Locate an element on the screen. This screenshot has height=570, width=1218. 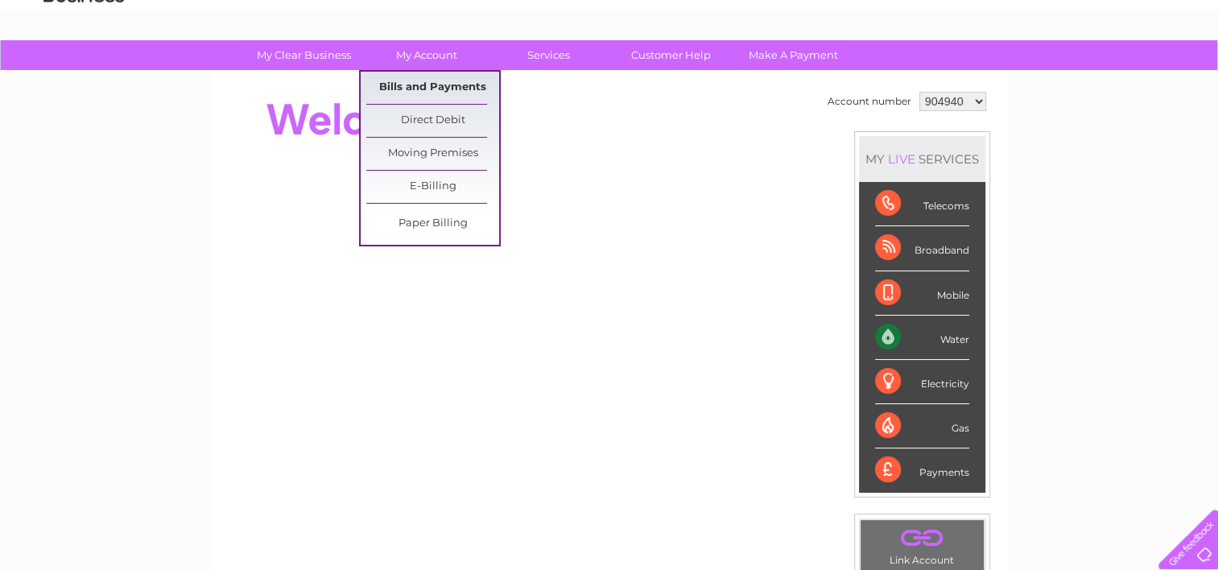
div: Payments is located at coordinates (921, 470).